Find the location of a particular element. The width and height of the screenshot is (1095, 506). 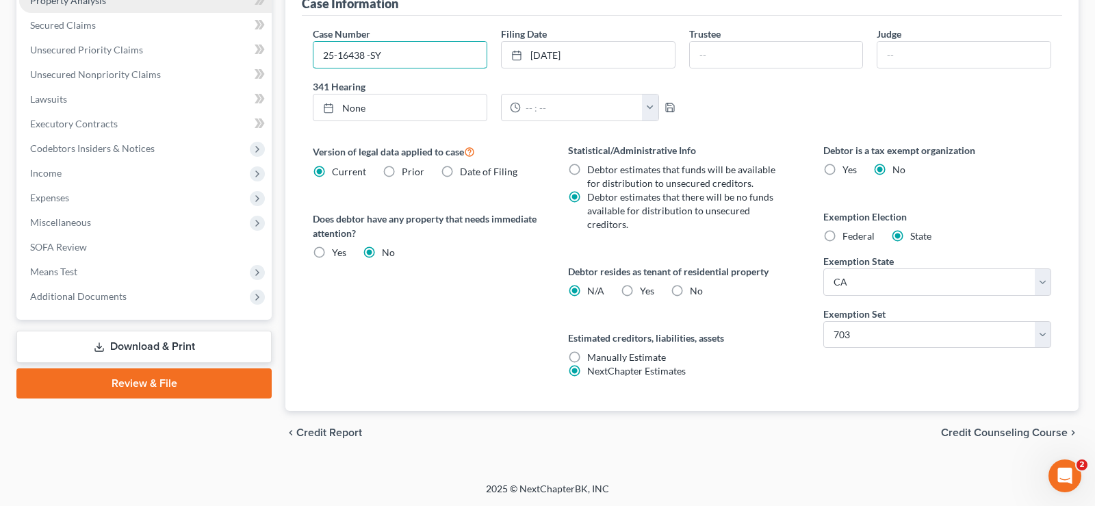

span: Current is located at coordinates (349, 171).